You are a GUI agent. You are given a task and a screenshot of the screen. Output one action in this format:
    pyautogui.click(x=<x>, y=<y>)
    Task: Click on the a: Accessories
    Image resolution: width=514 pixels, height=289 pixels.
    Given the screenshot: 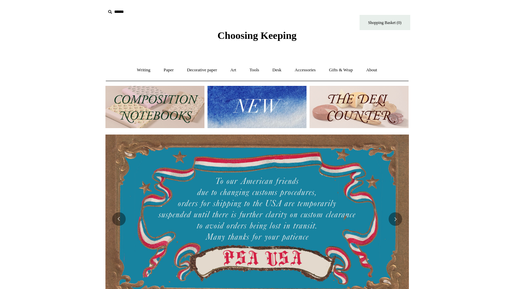 What is the action you would take?
    pyautogui.click(x=305, y=70)
    